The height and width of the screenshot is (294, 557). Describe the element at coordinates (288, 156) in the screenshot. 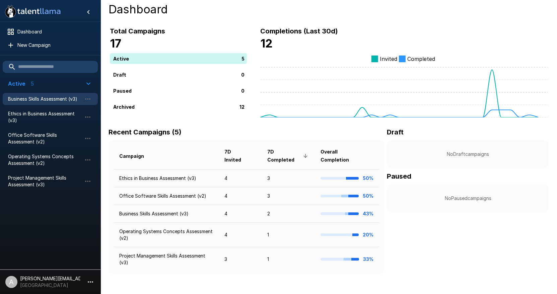

I see `span: 7D Completed` at that location.